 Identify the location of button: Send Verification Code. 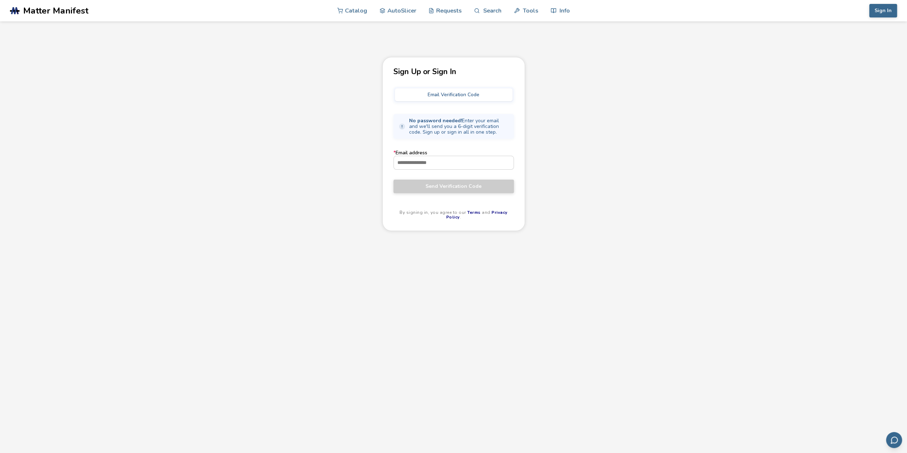
(454, 186).